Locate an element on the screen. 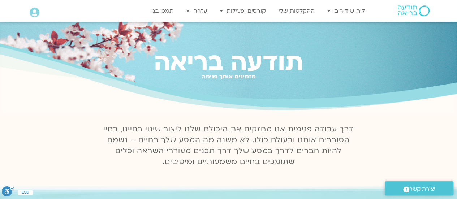 The height and width of the screenshot is (199, 457). a: יצירת קשר is located at coordinates (419, 188).